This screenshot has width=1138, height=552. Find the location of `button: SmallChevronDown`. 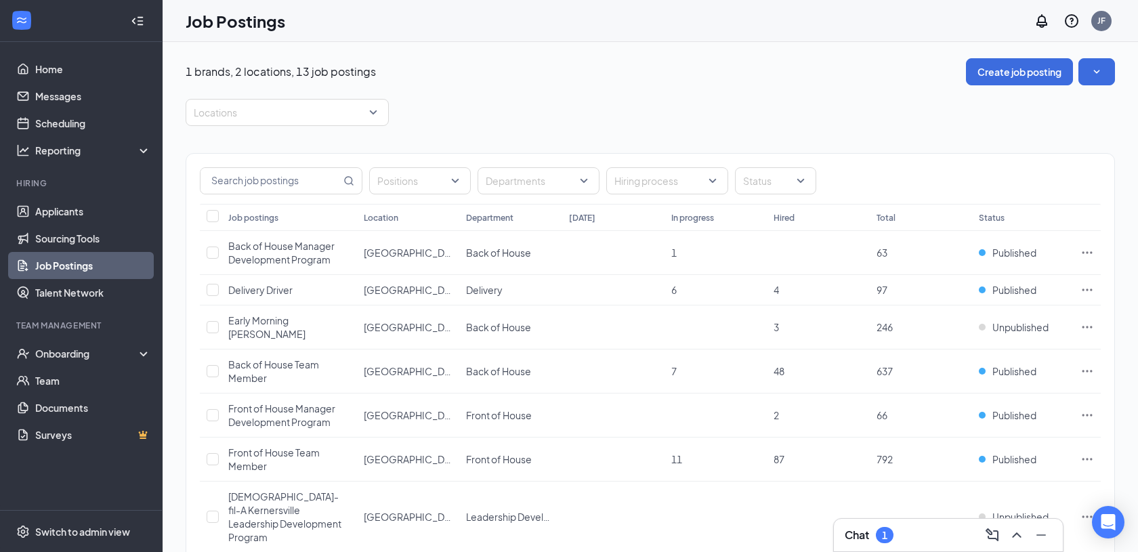

button: SmallChevronDown is located at coordinates (1096, 72).